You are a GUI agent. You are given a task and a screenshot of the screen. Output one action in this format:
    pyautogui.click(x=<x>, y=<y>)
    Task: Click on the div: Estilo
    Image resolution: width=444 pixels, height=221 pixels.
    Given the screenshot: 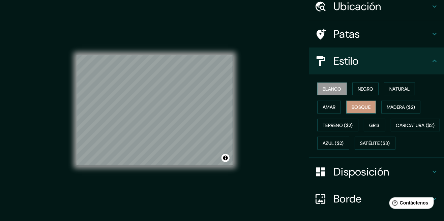 What is the action you would take?
    pyautogui.click(x=377, y=61)
    